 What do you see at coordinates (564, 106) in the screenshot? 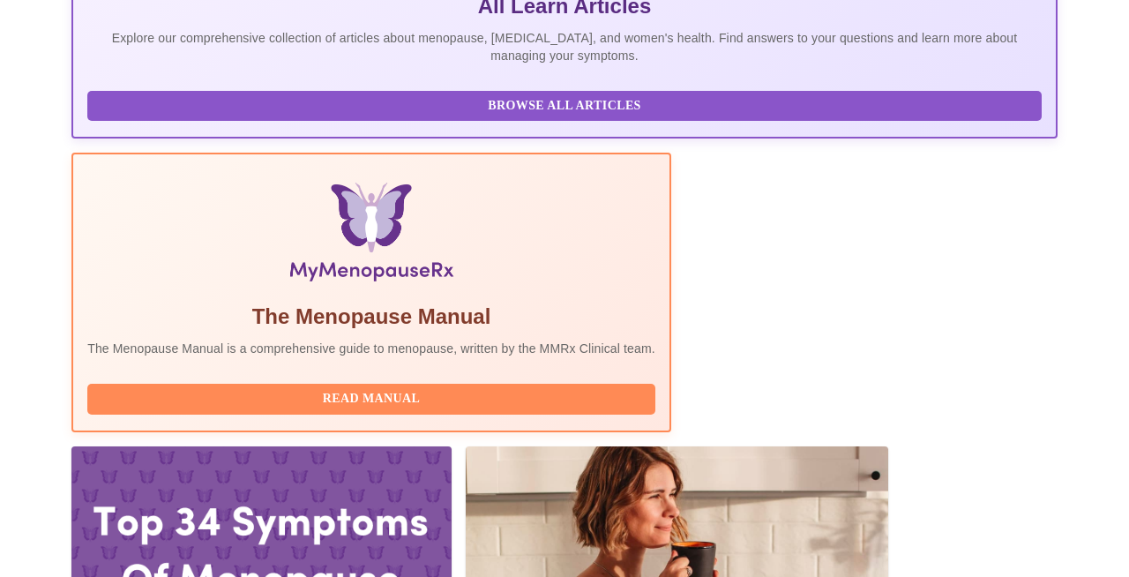
I see `span: Browse All Articles` at bounding box center [564, 106].